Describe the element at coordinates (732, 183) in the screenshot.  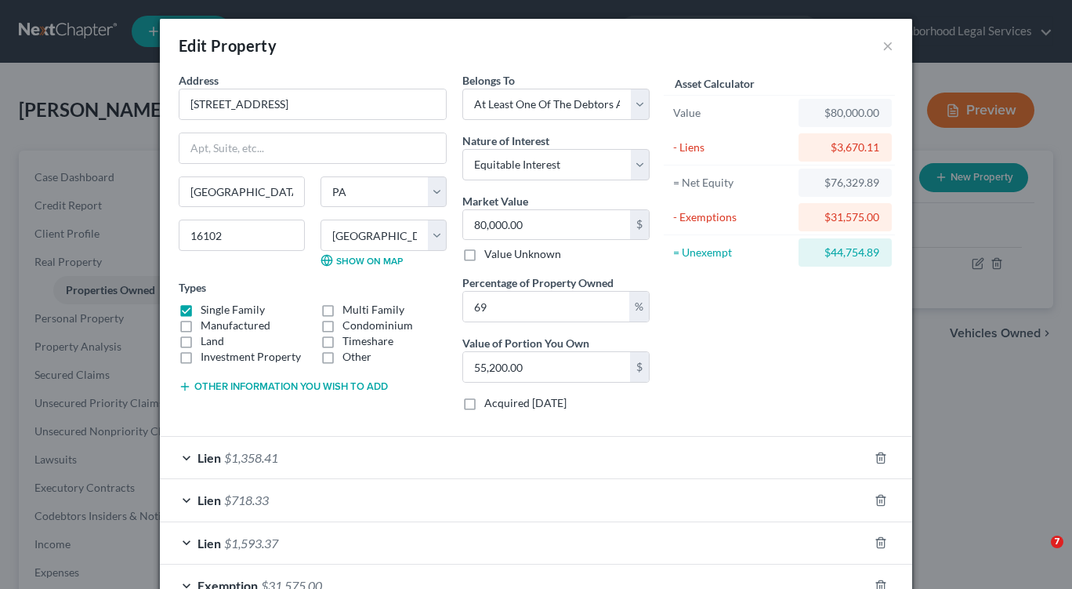
I see `div: = Net Equity` at that location.